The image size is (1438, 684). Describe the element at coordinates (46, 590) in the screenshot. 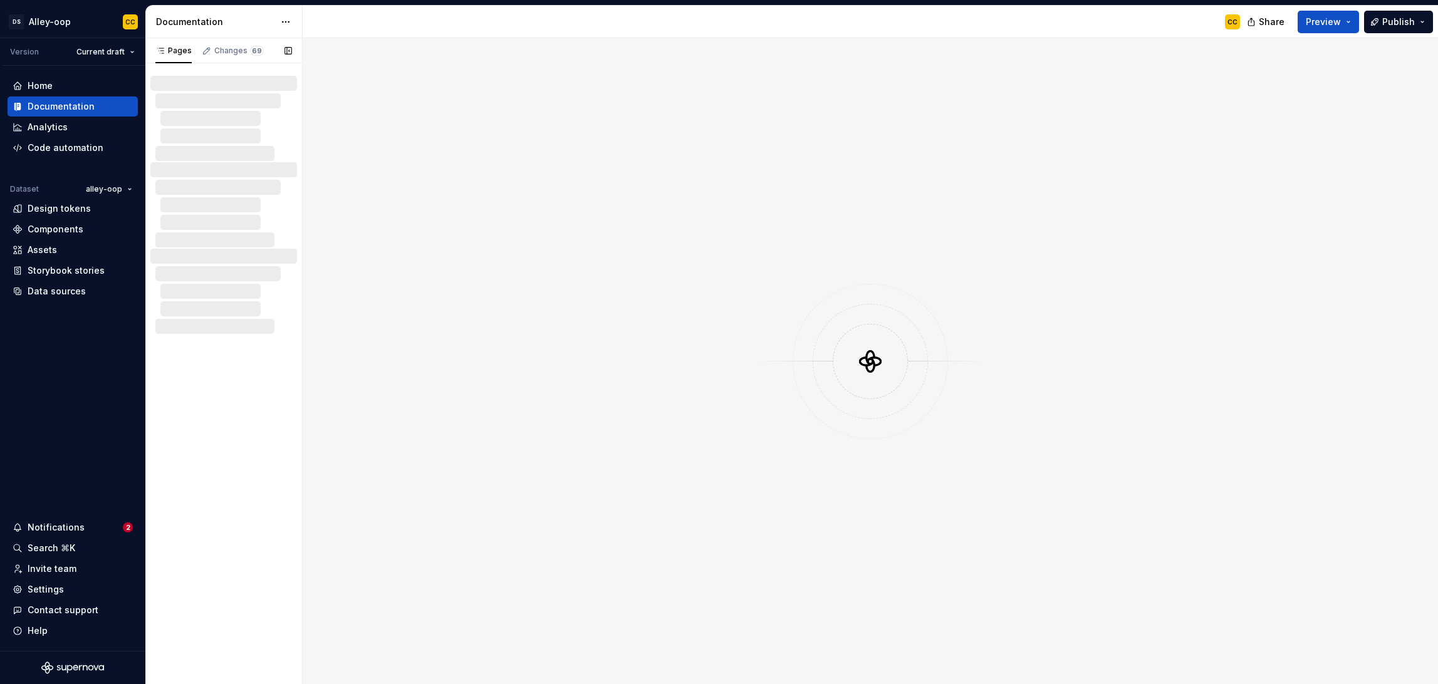

I see `div: Settings` at that location.